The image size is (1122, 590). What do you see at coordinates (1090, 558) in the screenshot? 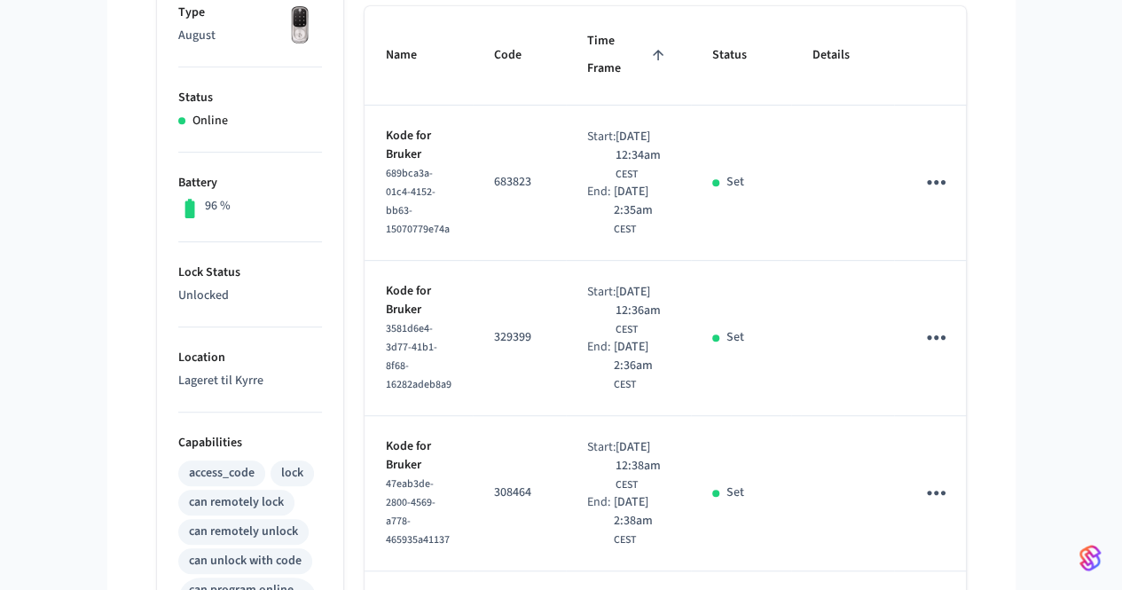
I see `img: SeamLogoGradient.69752ec5.svg` at bounding box center [1090, 558].